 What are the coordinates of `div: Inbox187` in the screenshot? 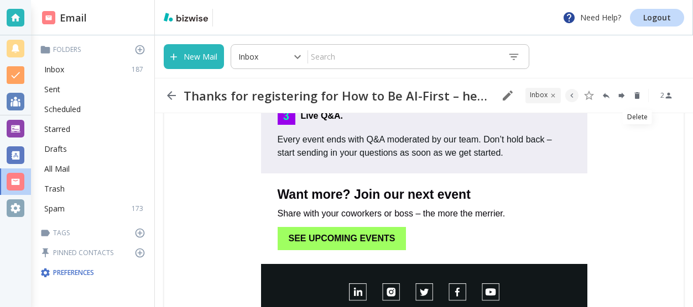 It's located at (95, 70).